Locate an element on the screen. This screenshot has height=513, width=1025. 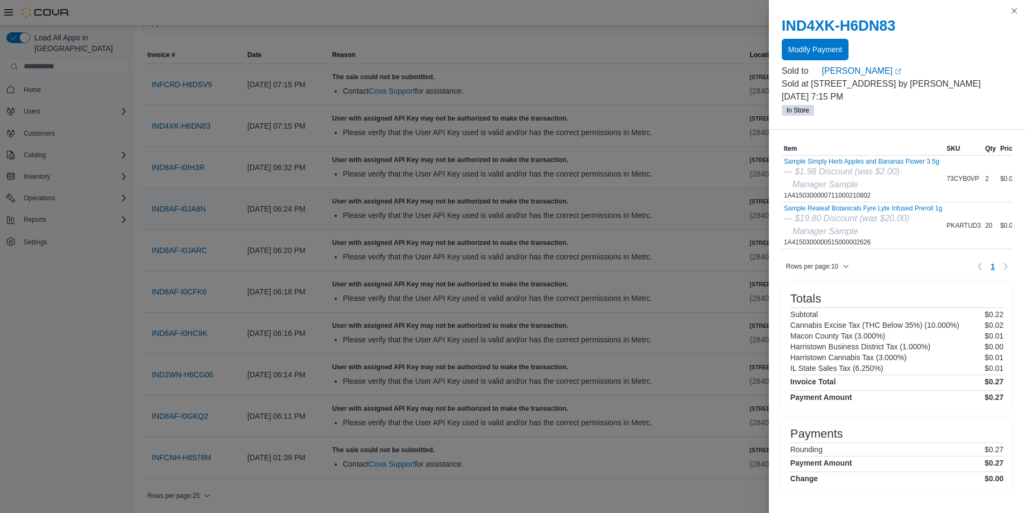
span: SKU is located at coordinates (953, 148).